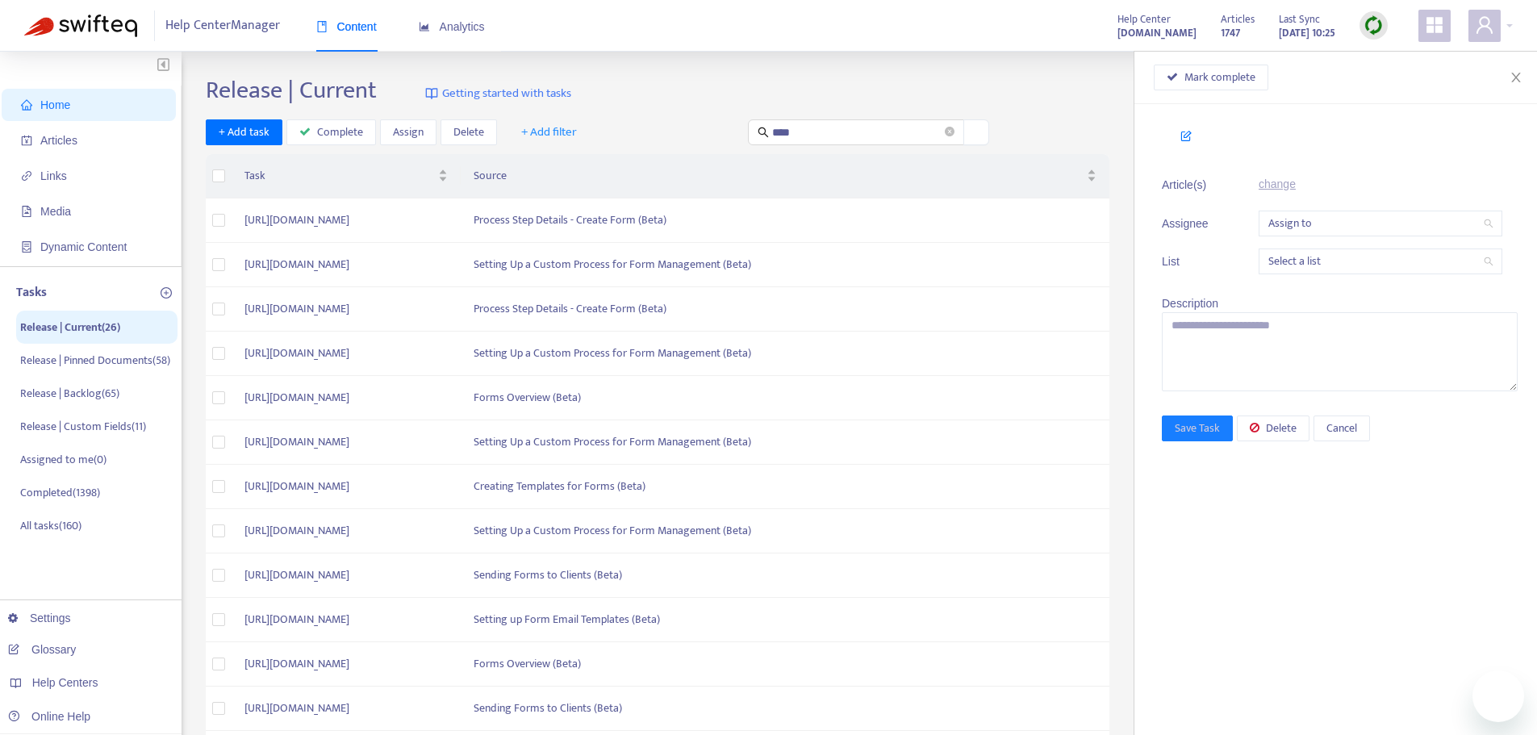 The height and width of the screenshot is (735, 1537). I want to click on span: Description, so click(1190, 303).